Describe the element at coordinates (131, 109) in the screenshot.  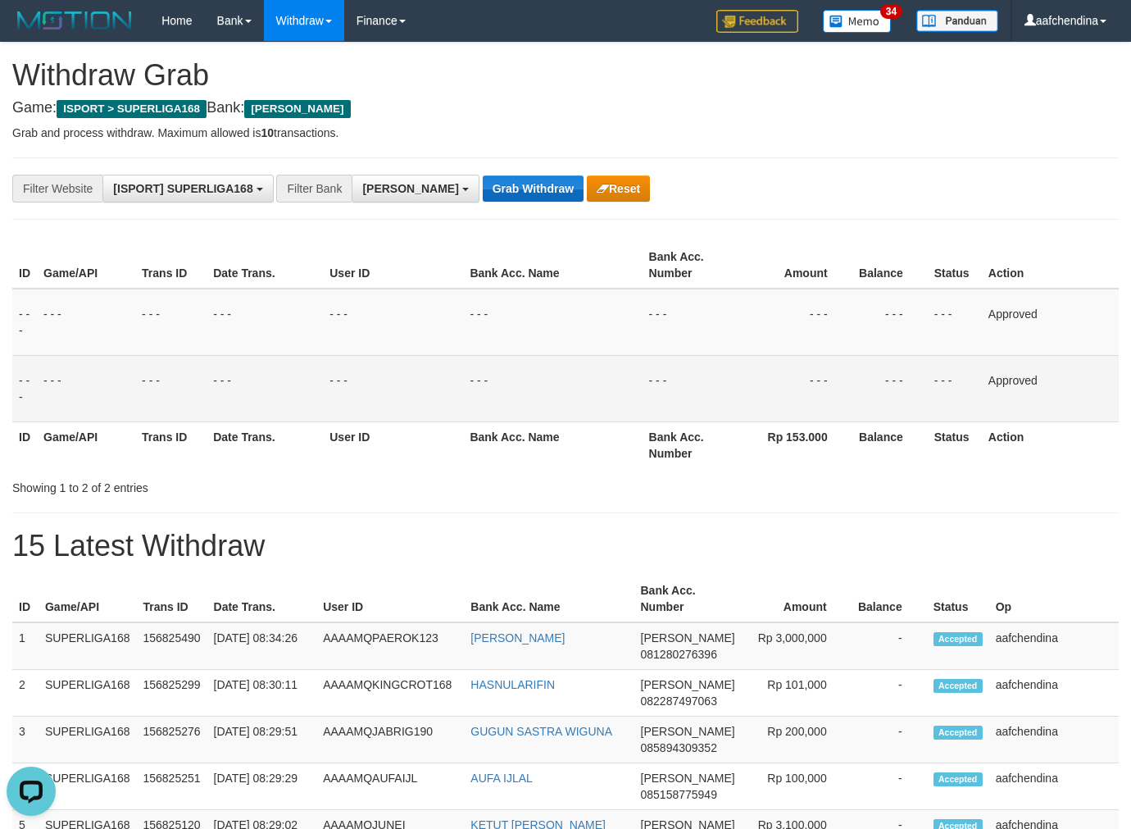
I see `span: ISPORT > SUPERLIGA168` at that location.